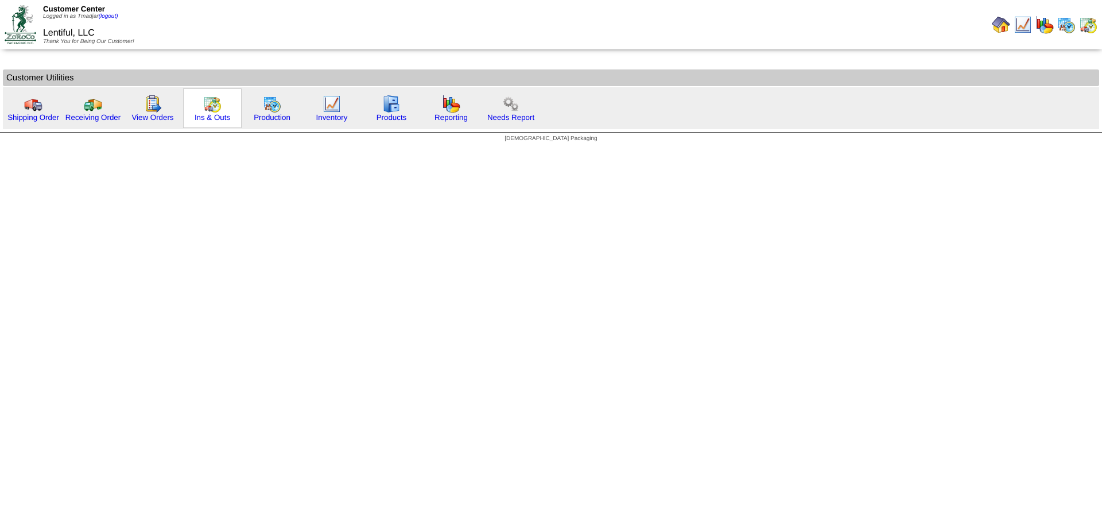  What do you see at coordinates (511, 117) in the screenshot?
I see `a: Needs Report` at bounding box center [511, 117].